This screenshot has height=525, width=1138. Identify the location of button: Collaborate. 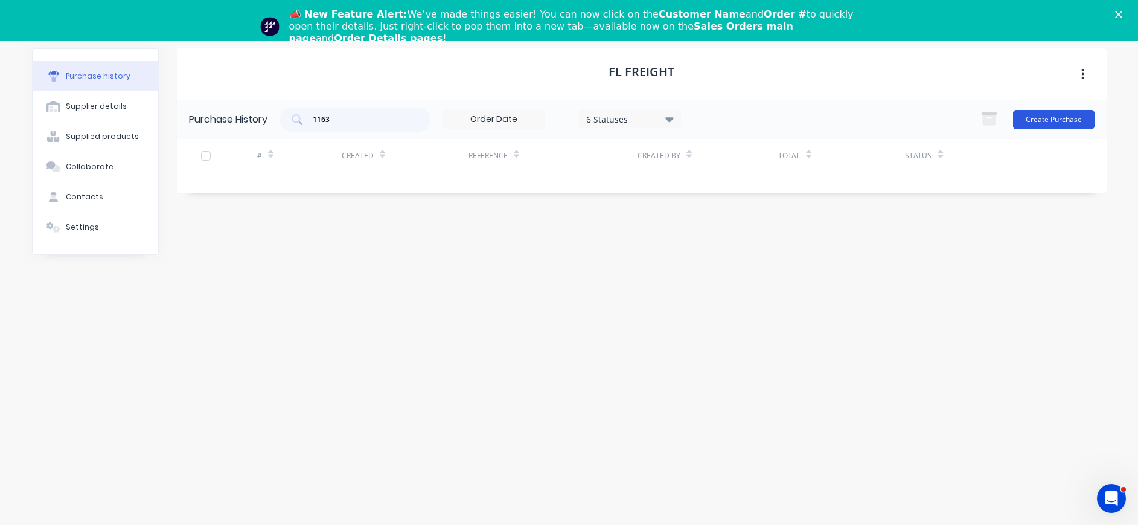
(95, 167).